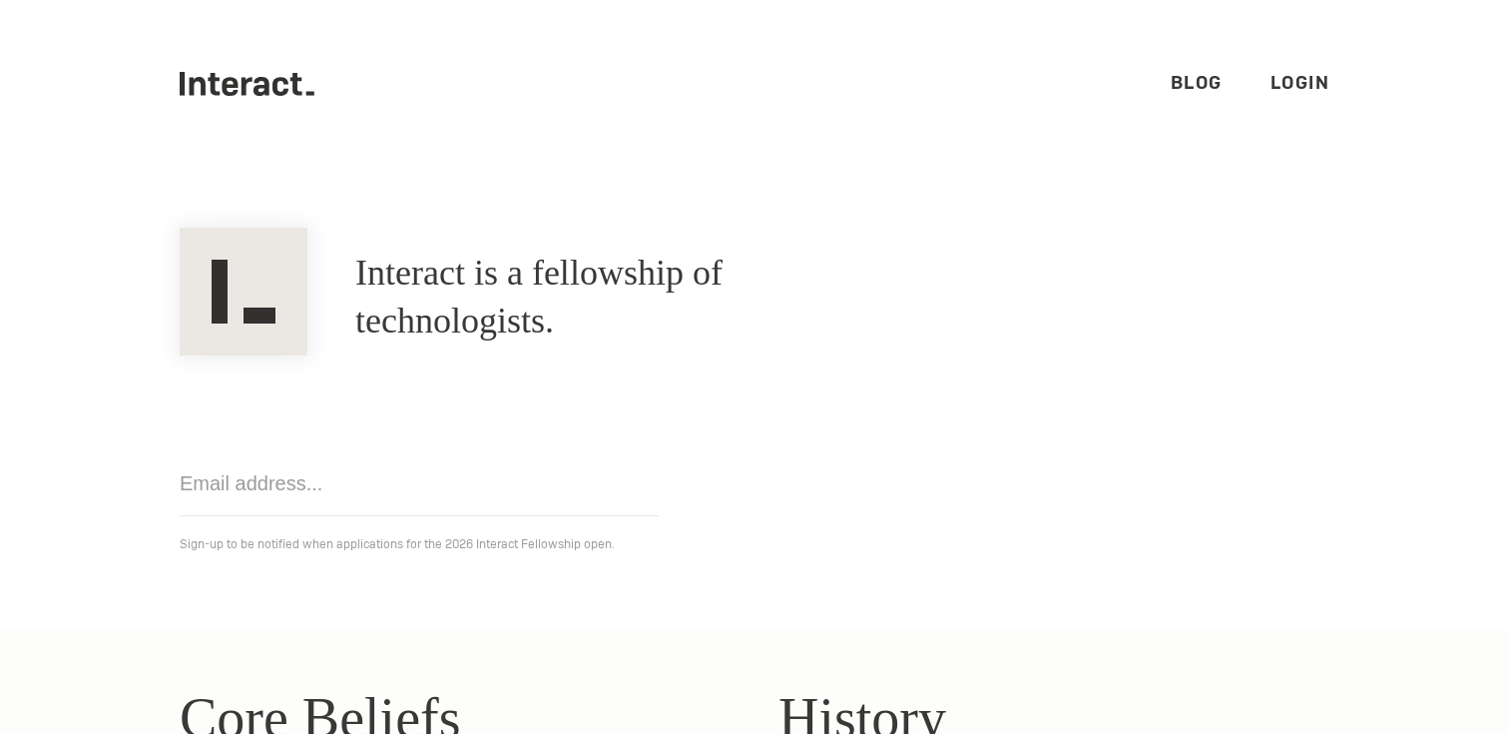  What do you see at coordinates (755, 544) in the screenshot?
I see `p: Sign-up to be notified when applications for the 2026 Interact Fellowship open.` at bounding box center [755, 544].